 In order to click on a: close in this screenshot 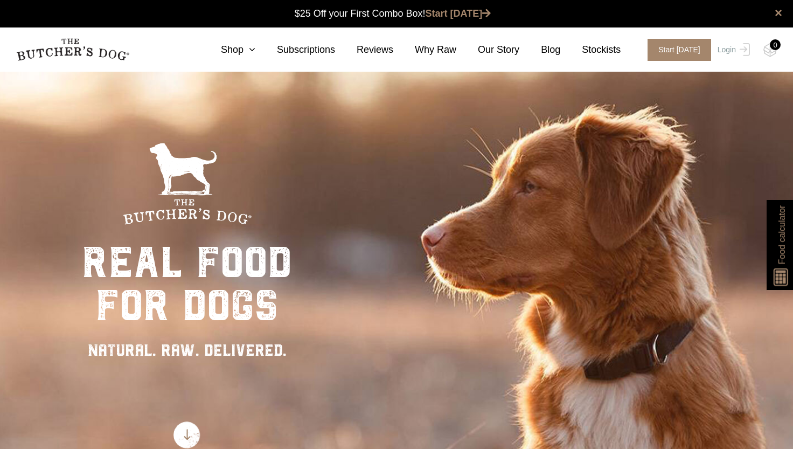, I will do `click(779, 13)`.